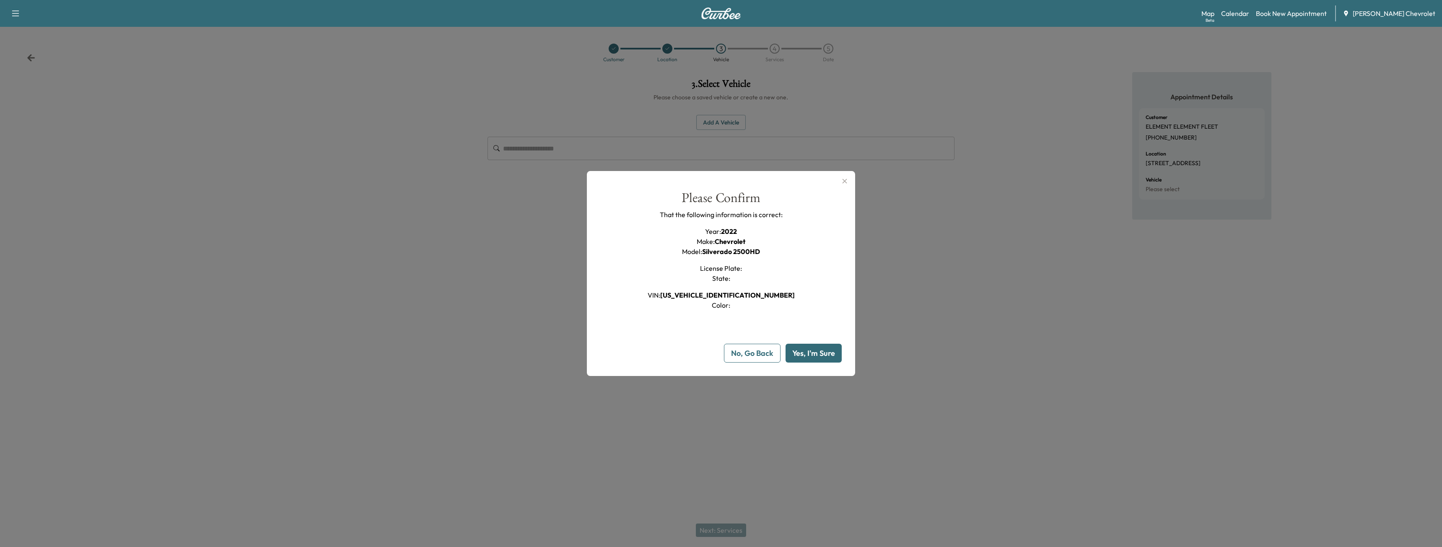  I want to click on h1: Make :, so click(721, 241).